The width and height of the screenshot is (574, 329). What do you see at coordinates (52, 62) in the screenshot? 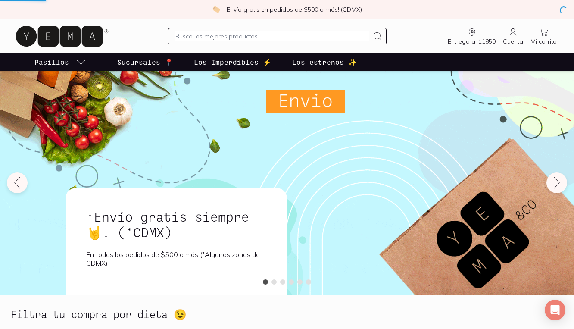
I see `p: Pasillos` at bounding box center [52, 62].